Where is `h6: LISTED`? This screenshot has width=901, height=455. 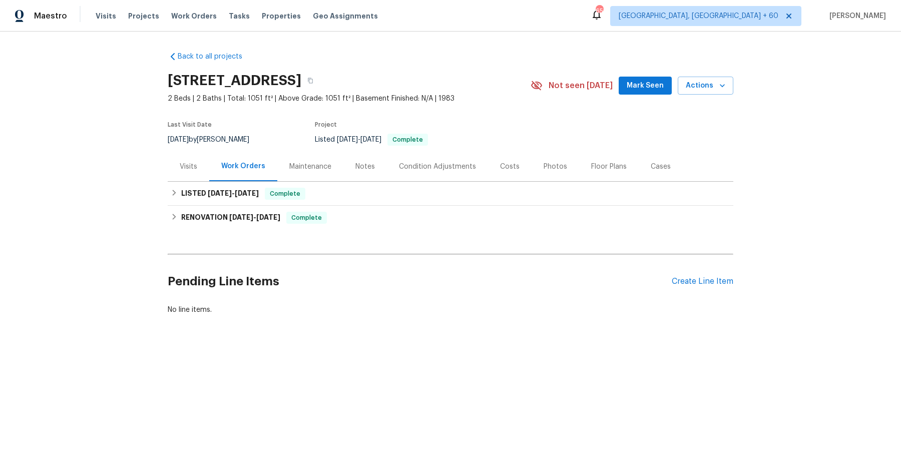 h6: LISTED is located at coordinates (220, 194).